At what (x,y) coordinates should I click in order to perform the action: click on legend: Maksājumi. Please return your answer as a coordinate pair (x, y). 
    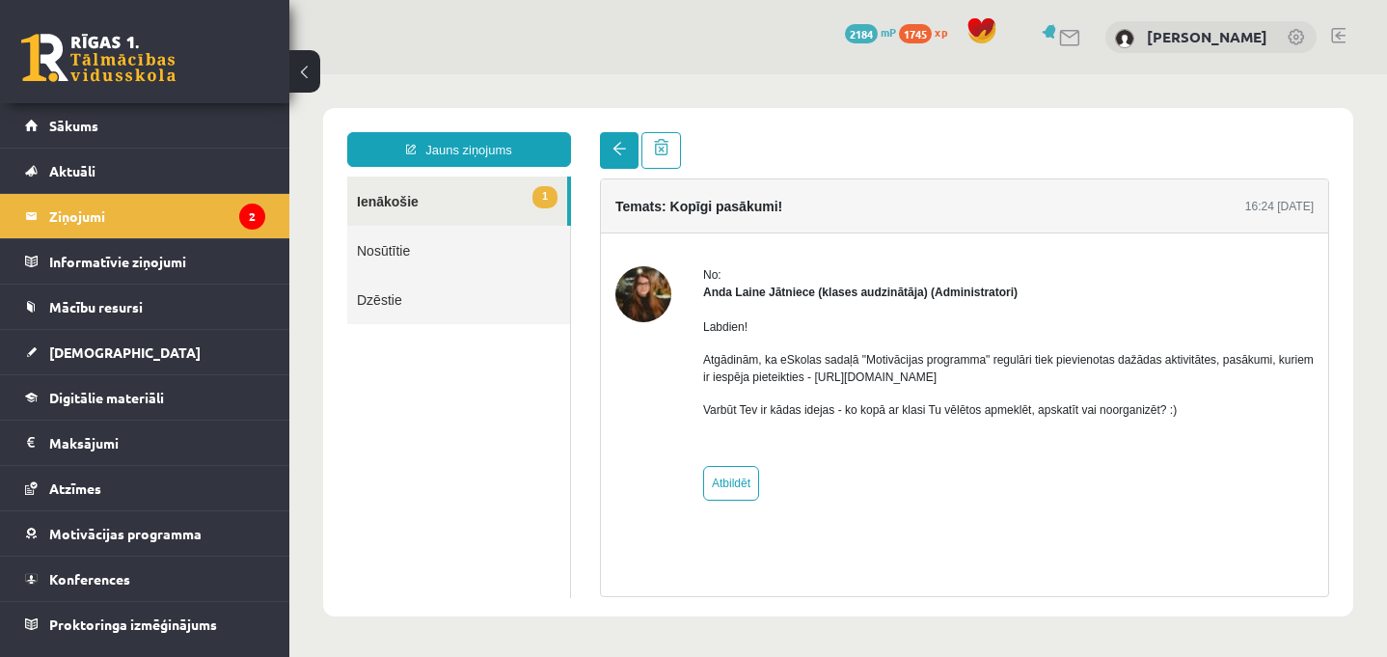
    Looking at the image, I should click on (157, 443).